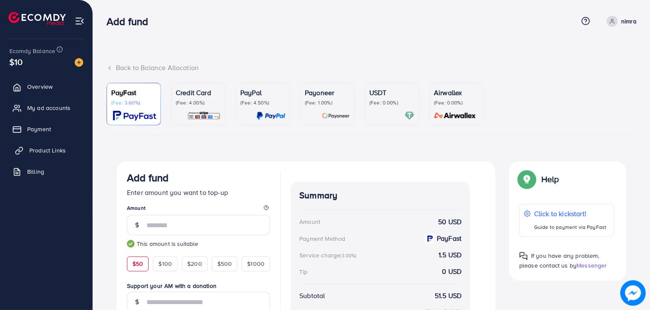 Image resolution: width=650 pixels, height=310 pixels. Describe the element at coordinates (198, 244) in the screenshot. I see `small: This amount is suitable` at that location.